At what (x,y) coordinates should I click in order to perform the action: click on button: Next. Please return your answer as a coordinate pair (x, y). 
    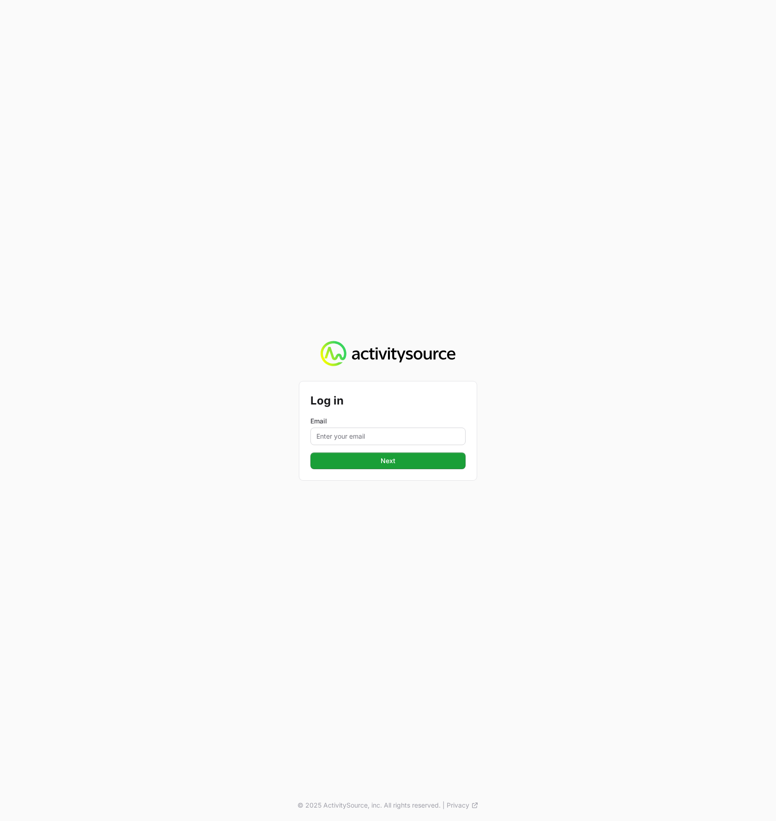
    Looking at the image, I should click on (388, 461).